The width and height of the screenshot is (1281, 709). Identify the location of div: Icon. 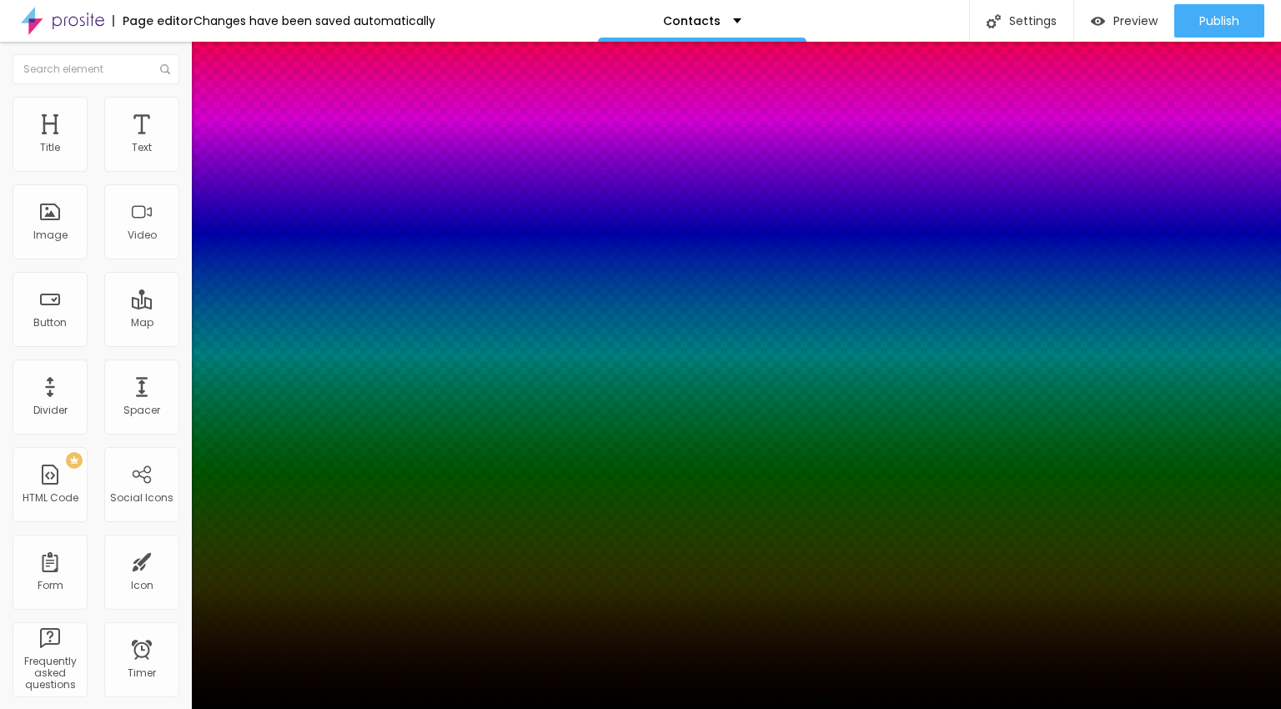
(142, 585).